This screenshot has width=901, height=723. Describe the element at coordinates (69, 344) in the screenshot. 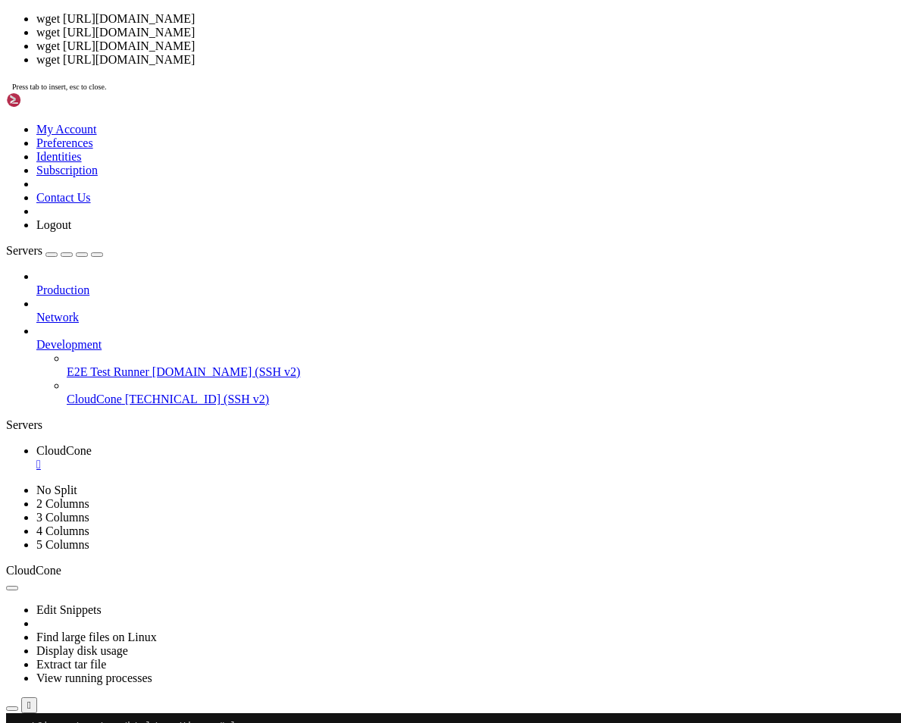

I see `span: Development` at that location.